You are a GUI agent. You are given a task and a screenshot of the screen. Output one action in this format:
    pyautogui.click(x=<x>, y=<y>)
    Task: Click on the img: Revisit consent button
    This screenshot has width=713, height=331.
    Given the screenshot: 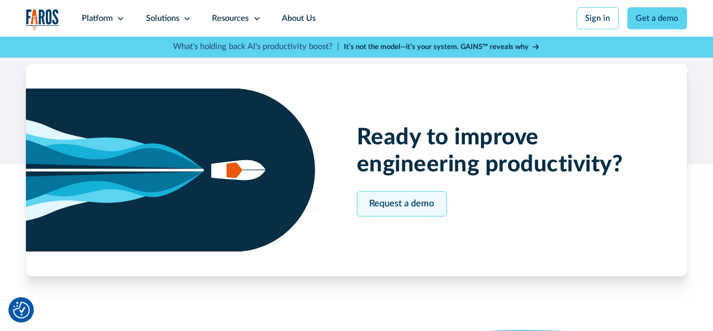 What is the action you would take?
    pyautogui.click(x=21, y=310)
    